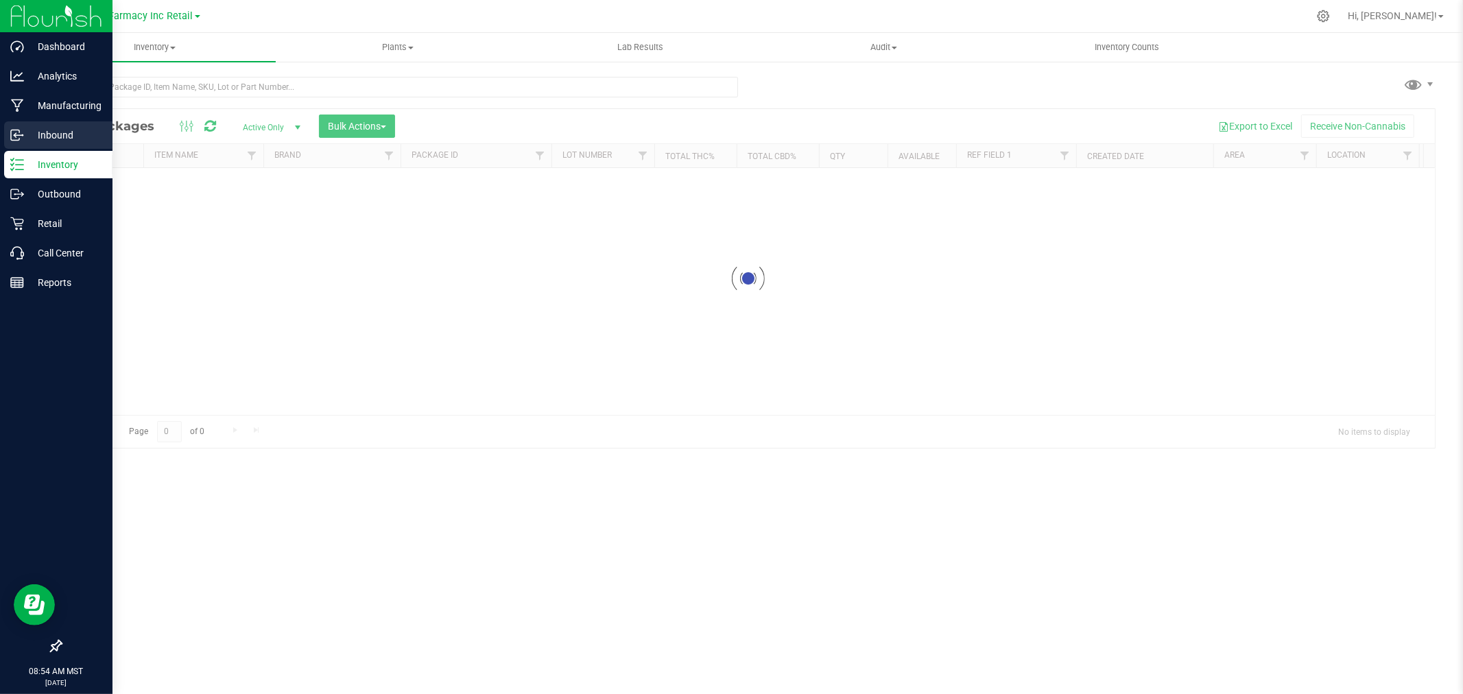 This screenshot has height=694, width=1463. Describe the element at coordinates (1127, 47) in the screenshot. I see `span: Inventory Counts` at that location.